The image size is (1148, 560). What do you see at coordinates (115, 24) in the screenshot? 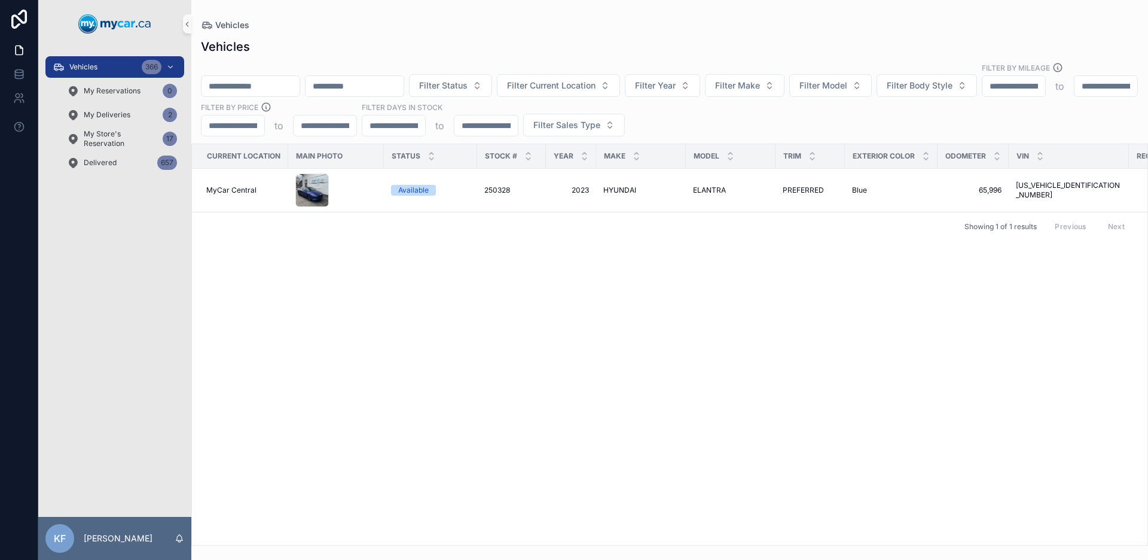
I see `img: App logo` at bounding box center [115, 24].